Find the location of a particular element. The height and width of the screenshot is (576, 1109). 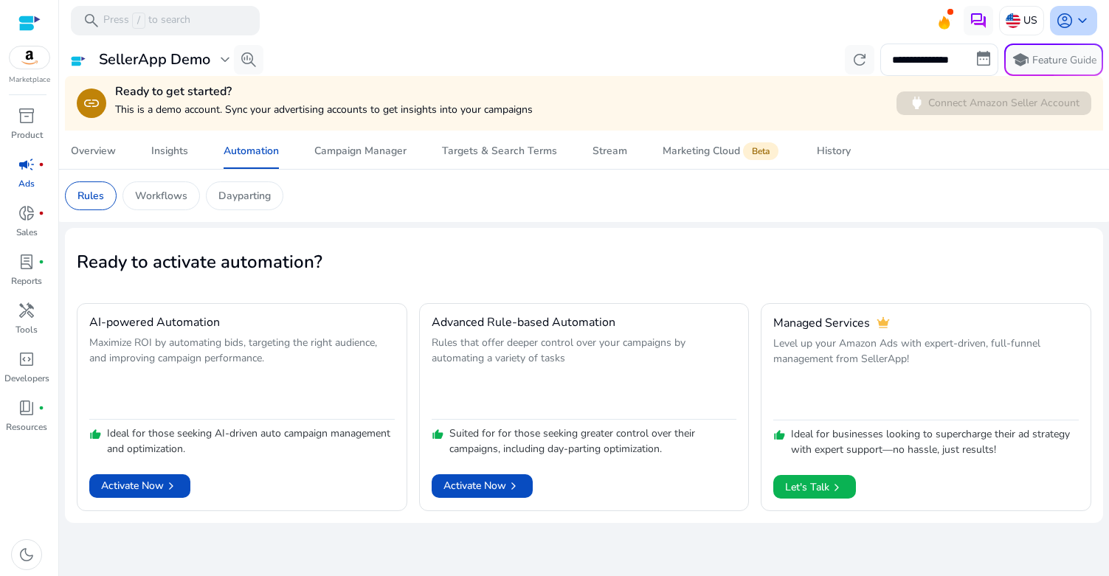

h4: Ready to get started? is located at coordinates (324, 91).